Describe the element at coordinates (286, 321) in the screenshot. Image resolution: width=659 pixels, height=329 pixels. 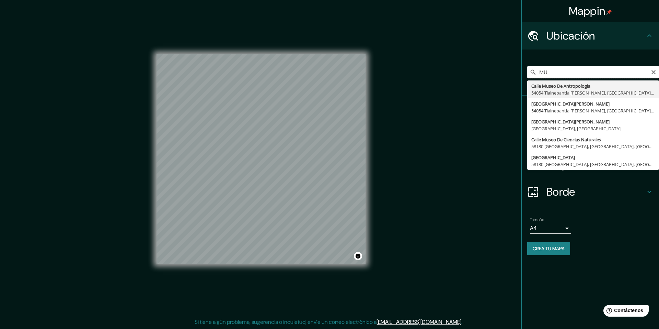
I see `font: Si tiene algún problema, sugerencia o inquietud, envíe un correo electrónico a` at that location.